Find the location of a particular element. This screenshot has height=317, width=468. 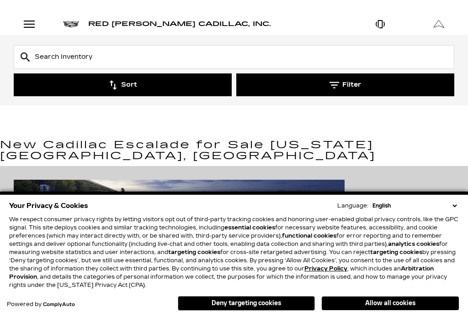

p: We respect consumer privacy rights by letting visitors opt out of third-party tracking cookies an... is located at coordinates (234, 253).